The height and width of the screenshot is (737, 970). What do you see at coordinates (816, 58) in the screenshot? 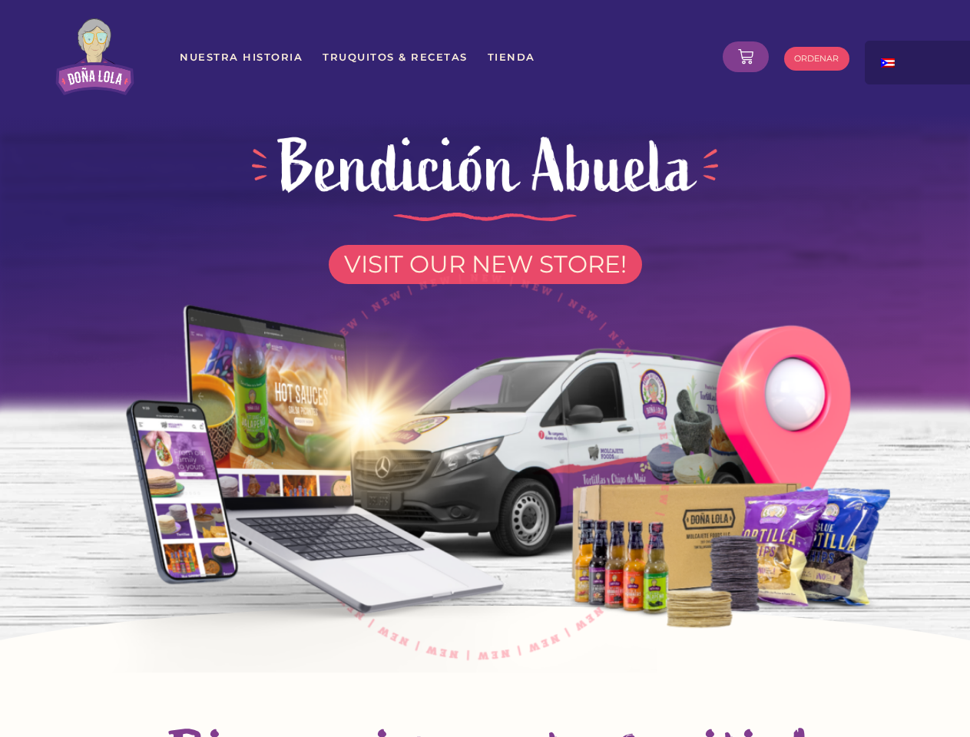
I see `a: ORDENAR` at bounding box center [816, 58].